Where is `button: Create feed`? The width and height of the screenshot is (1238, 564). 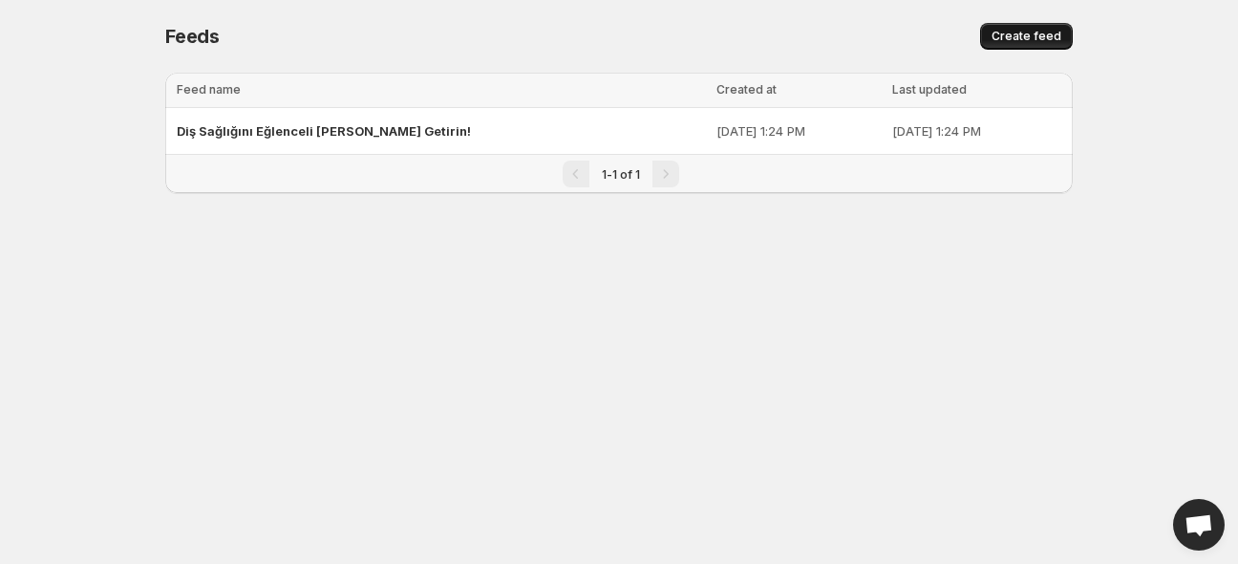 button: Create feed is located at coordinates (1026, 36).